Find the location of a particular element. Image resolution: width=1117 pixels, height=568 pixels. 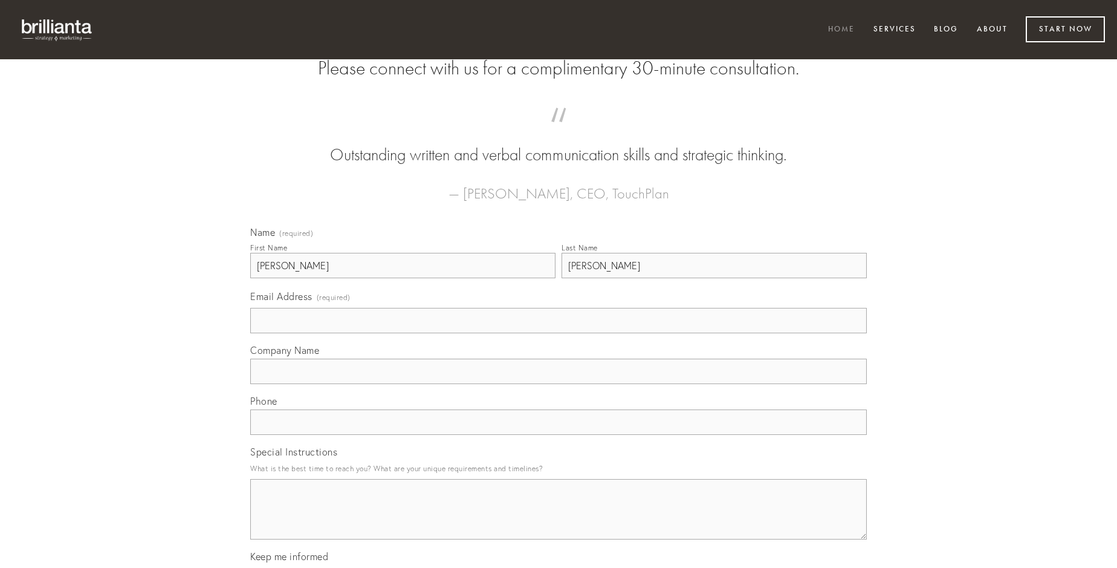

span: Phone is located at coordinates (264, 401).